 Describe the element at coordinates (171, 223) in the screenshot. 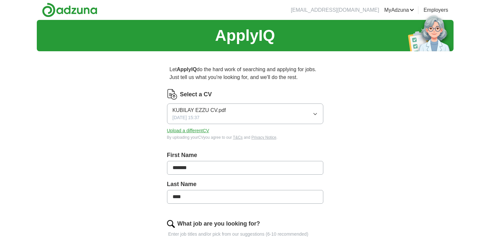

I see `img: search.png` at that location.